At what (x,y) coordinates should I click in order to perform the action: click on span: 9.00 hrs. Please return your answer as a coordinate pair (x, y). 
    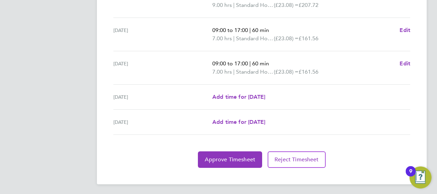
    Looking at the image, I should click on (222, 5).